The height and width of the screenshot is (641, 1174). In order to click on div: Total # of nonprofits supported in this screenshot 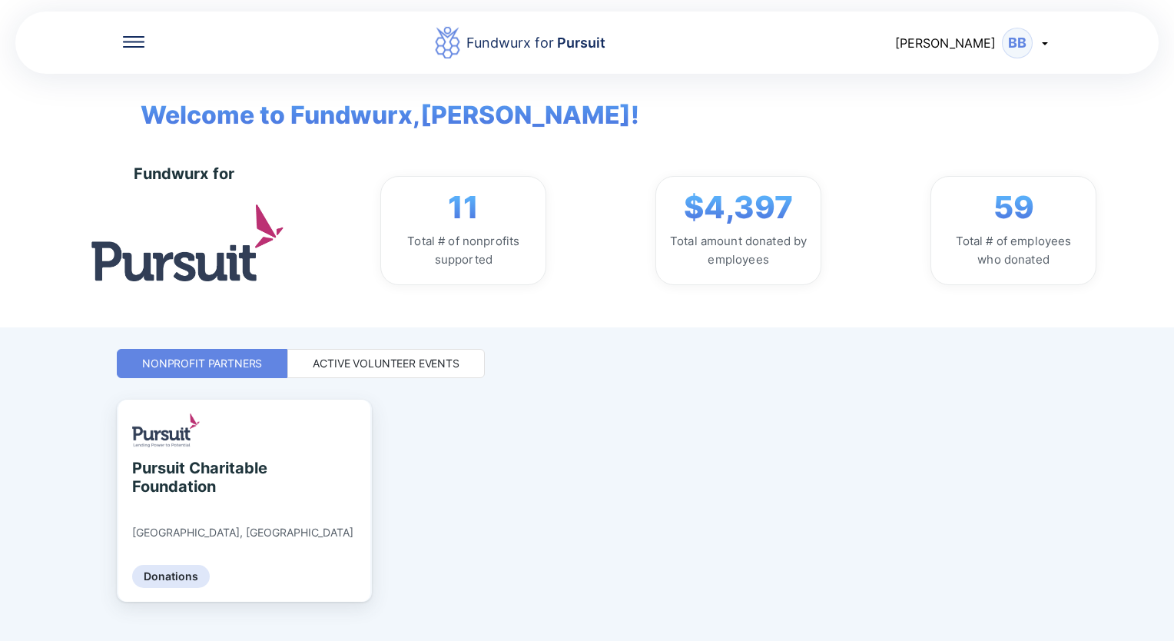, I will do `click(463, 251)`.